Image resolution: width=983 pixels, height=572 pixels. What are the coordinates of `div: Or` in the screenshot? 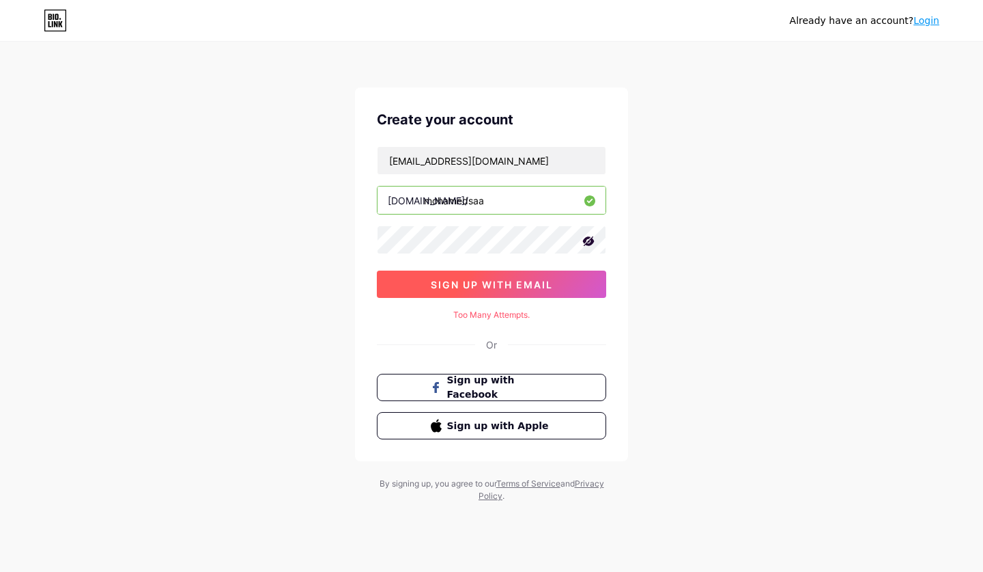 It's located at (492, 344).